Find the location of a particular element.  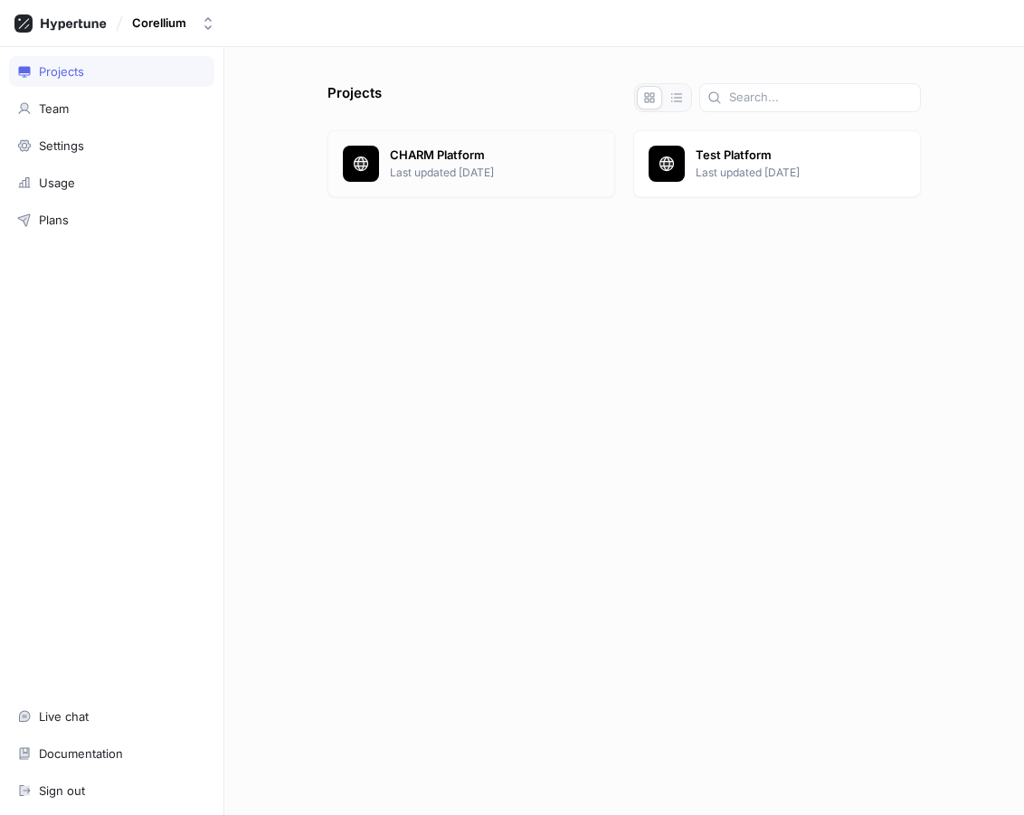

a: Usage is located at coordinates (111, 183).